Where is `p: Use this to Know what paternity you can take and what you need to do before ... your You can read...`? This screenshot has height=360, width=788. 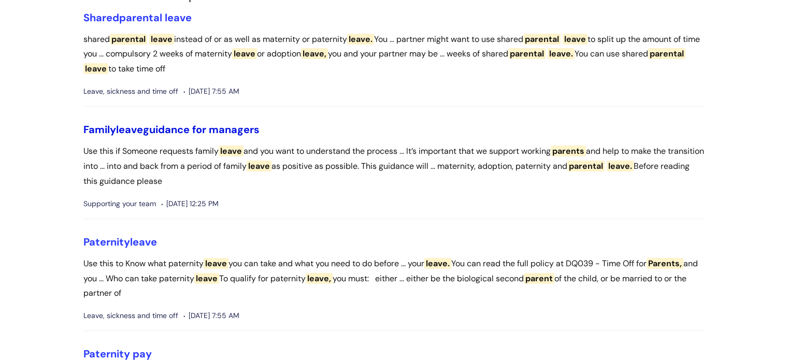
p: Use this to Know what paternity you can take and what you need to do before ... your You can read... is located at coordinates (394, 279).